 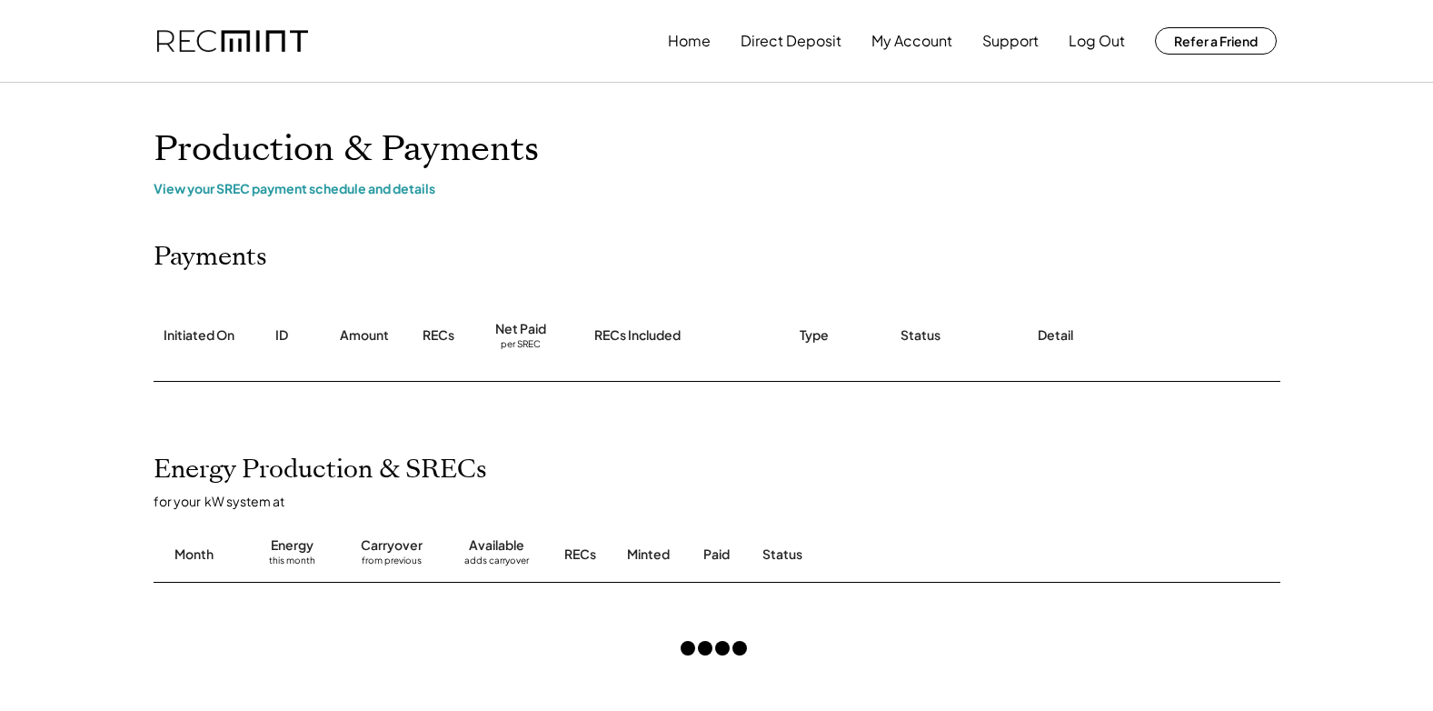 I want to click on div: per SREC, so click(x=521, y=344).